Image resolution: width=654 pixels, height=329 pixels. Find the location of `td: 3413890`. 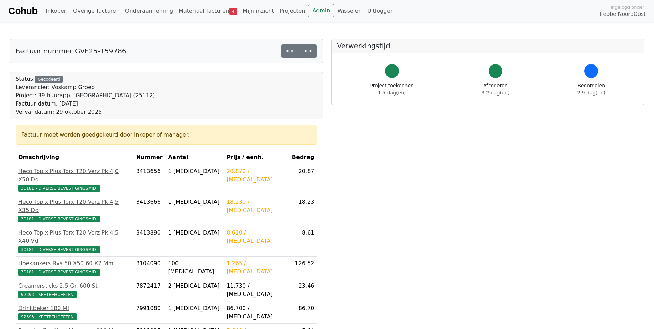

td: 3413890 is located at coordinates (149, 241).